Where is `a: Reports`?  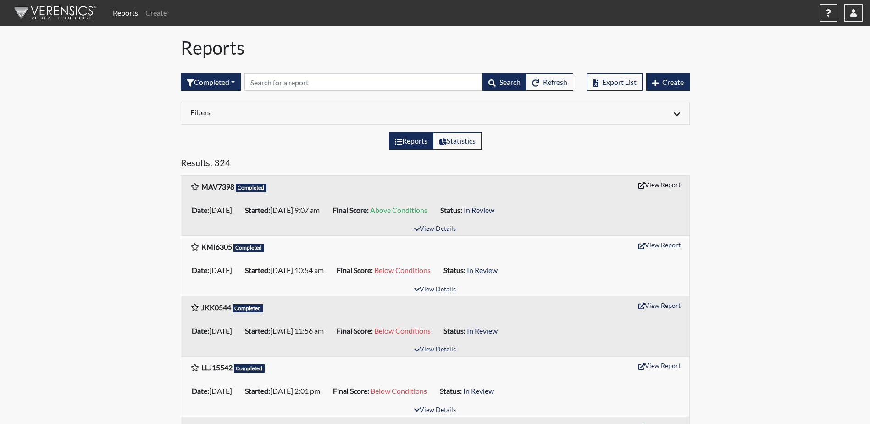
a: Reports is located at coordinates (125, 13).